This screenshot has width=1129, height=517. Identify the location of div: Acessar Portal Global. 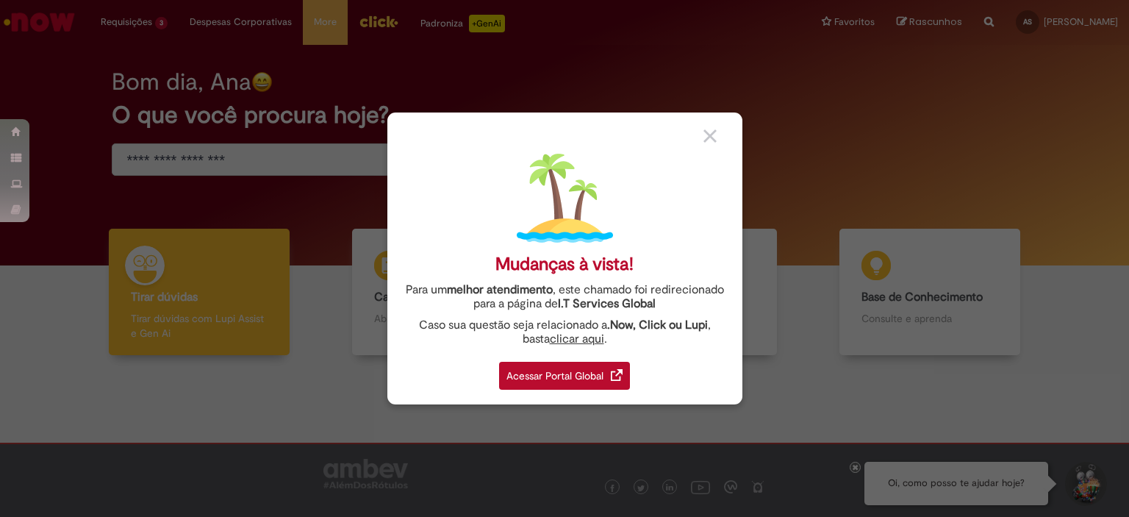
(564, 376).